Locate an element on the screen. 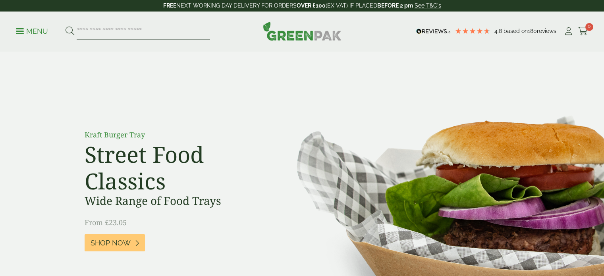 Image resolution: width=604 pixels, height=276 pixels. span: 180 is located at coordinates (533, 31).